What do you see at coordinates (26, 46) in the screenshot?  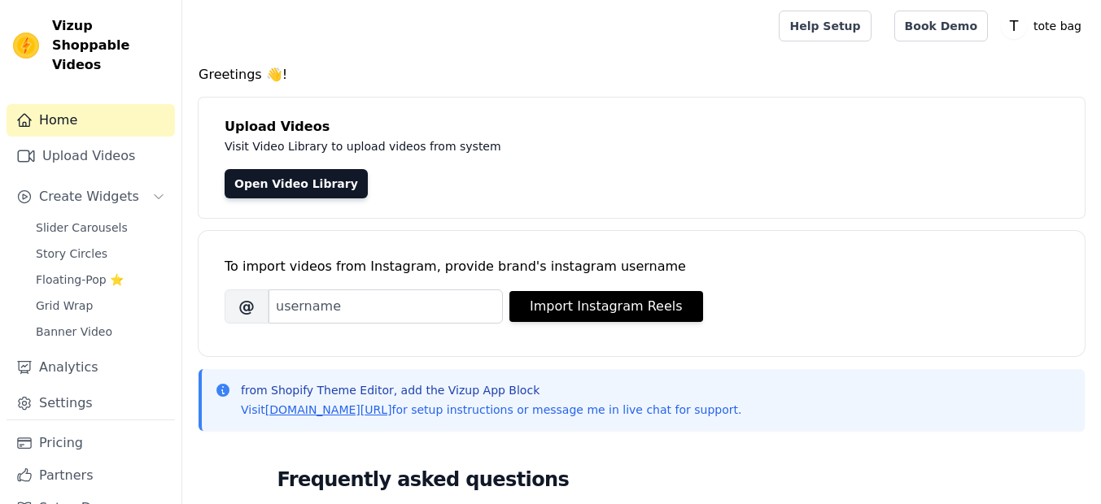 I see `img: Vizup` at bounding box center [26, 46].